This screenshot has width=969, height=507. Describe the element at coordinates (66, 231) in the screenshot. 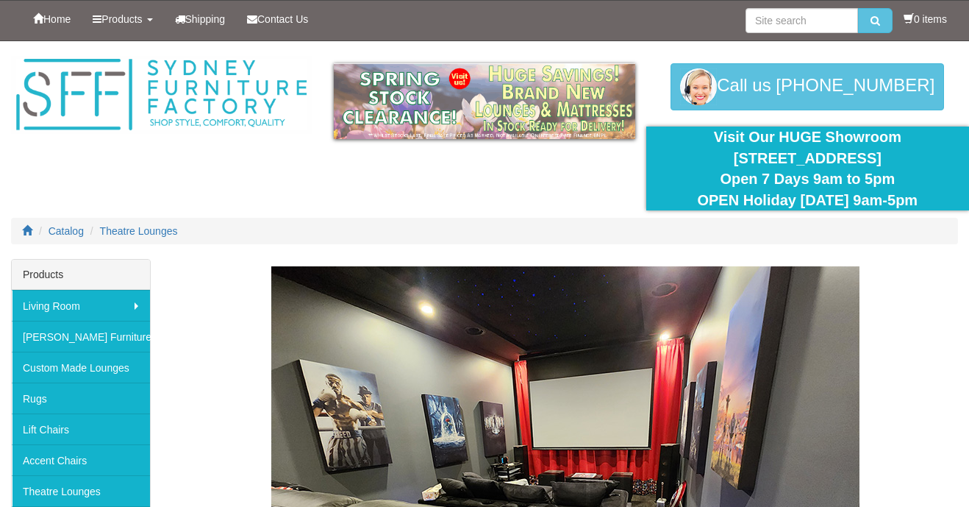

I see `a: Catalog` at that location.